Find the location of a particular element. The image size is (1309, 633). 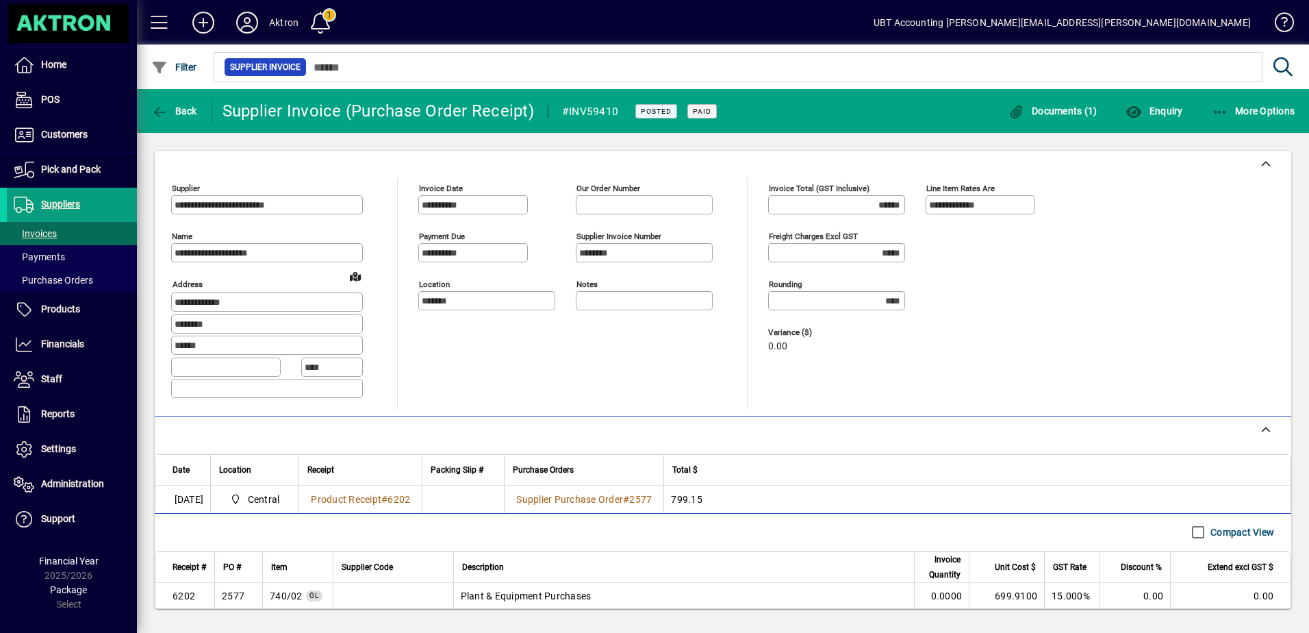

button: Filter is located at coordinates (174, 67).